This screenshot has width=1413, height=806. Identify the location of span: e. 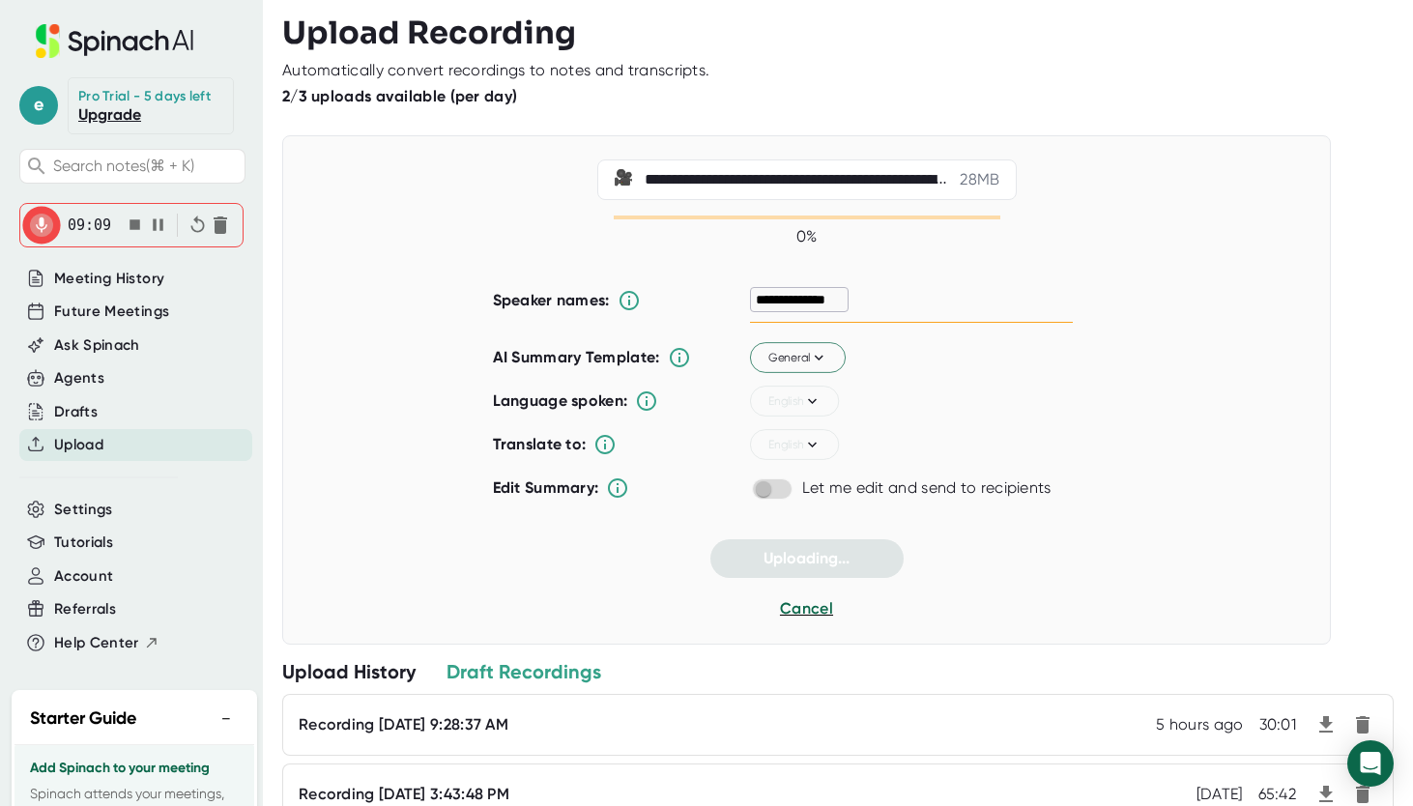
(39, 105).